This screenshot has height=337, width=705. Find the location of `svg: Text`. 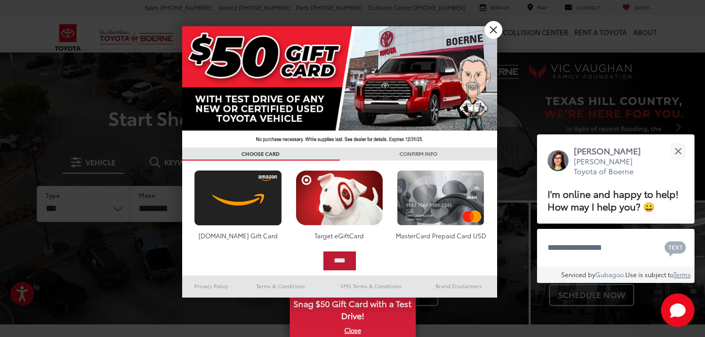

svg: Text is located at coordinates (675, 248).